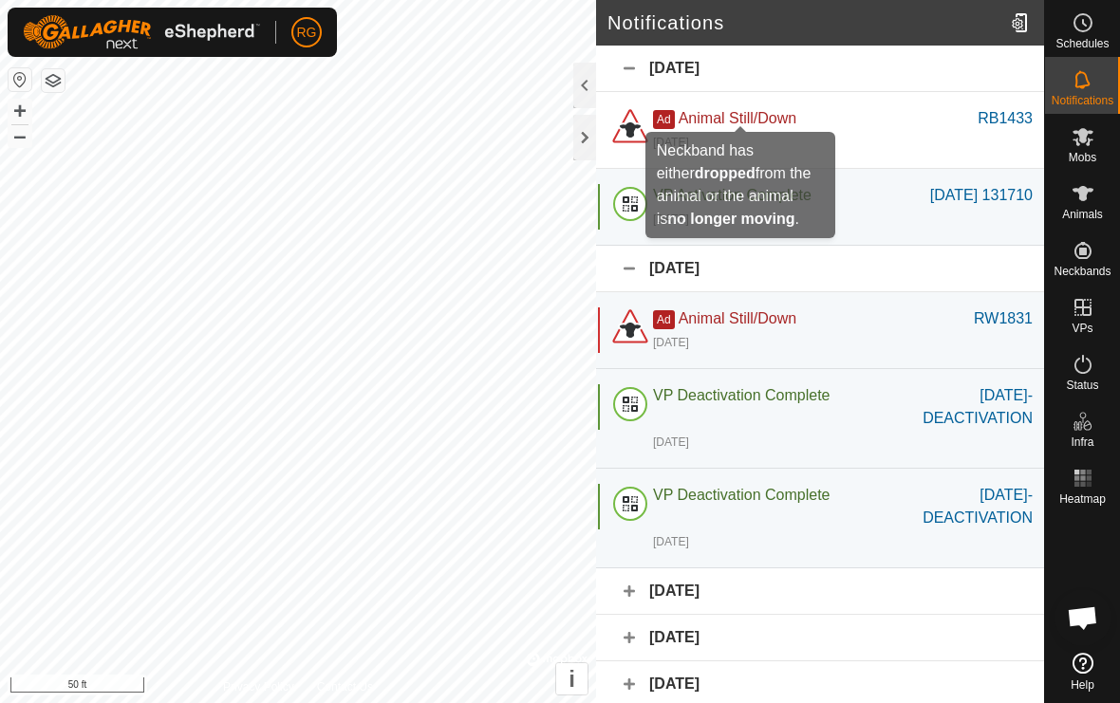  I want to click on span: i, so click(571, 678).